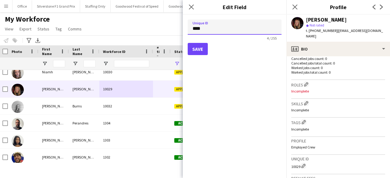  What do you see at coordinates (137, 6) in the screenshot?
I see `button: Goodwood Festival of Speed` at bounding box center [137, 6].